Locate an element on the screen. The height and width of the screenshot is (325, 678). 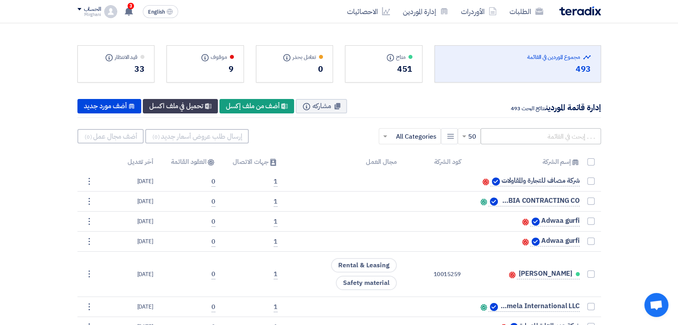
th: إسم الشركة is located at coordinates (526, 162).